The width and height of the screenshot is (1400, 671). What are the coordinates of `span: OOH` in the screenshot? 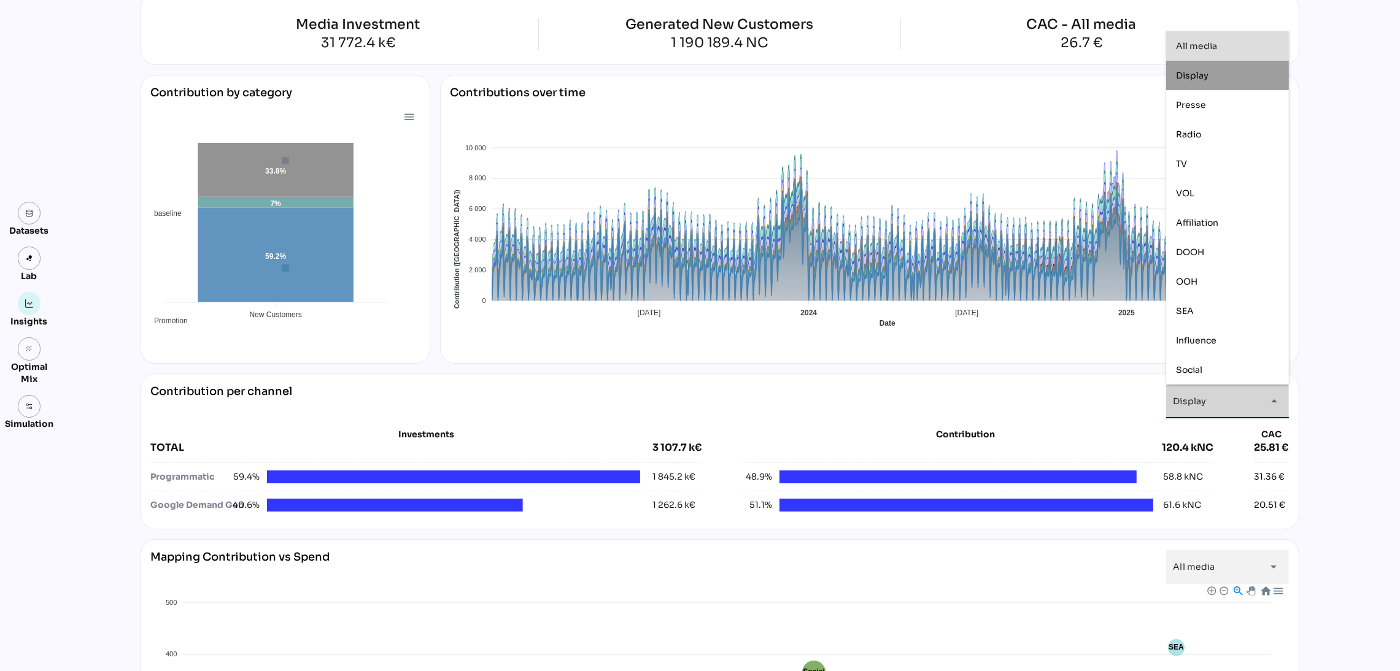 It's located at (1186, 281).